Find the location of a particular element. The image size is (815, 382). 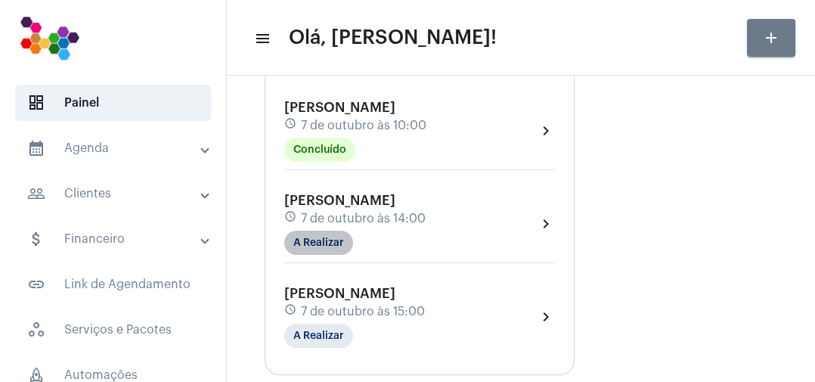

mat-panel-title: Financeiro is located at coordinates (114, 239).